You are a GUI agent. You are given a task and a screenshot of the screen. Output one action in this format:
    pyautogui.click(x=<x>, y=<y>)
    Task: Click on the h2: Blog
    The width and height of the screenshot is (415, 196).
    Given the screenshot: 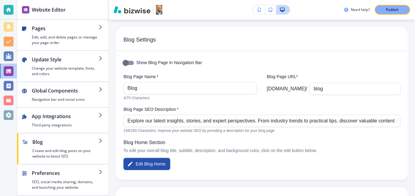 What is the action you would take?
    pyautogui.click(x=65, y=142)
    